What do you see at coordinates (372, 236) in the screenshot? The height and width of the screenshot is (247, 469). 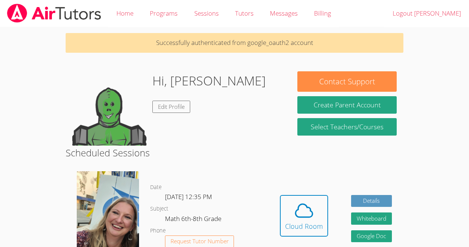 I see `a: Google Doc` at bounding box center [372, 236].